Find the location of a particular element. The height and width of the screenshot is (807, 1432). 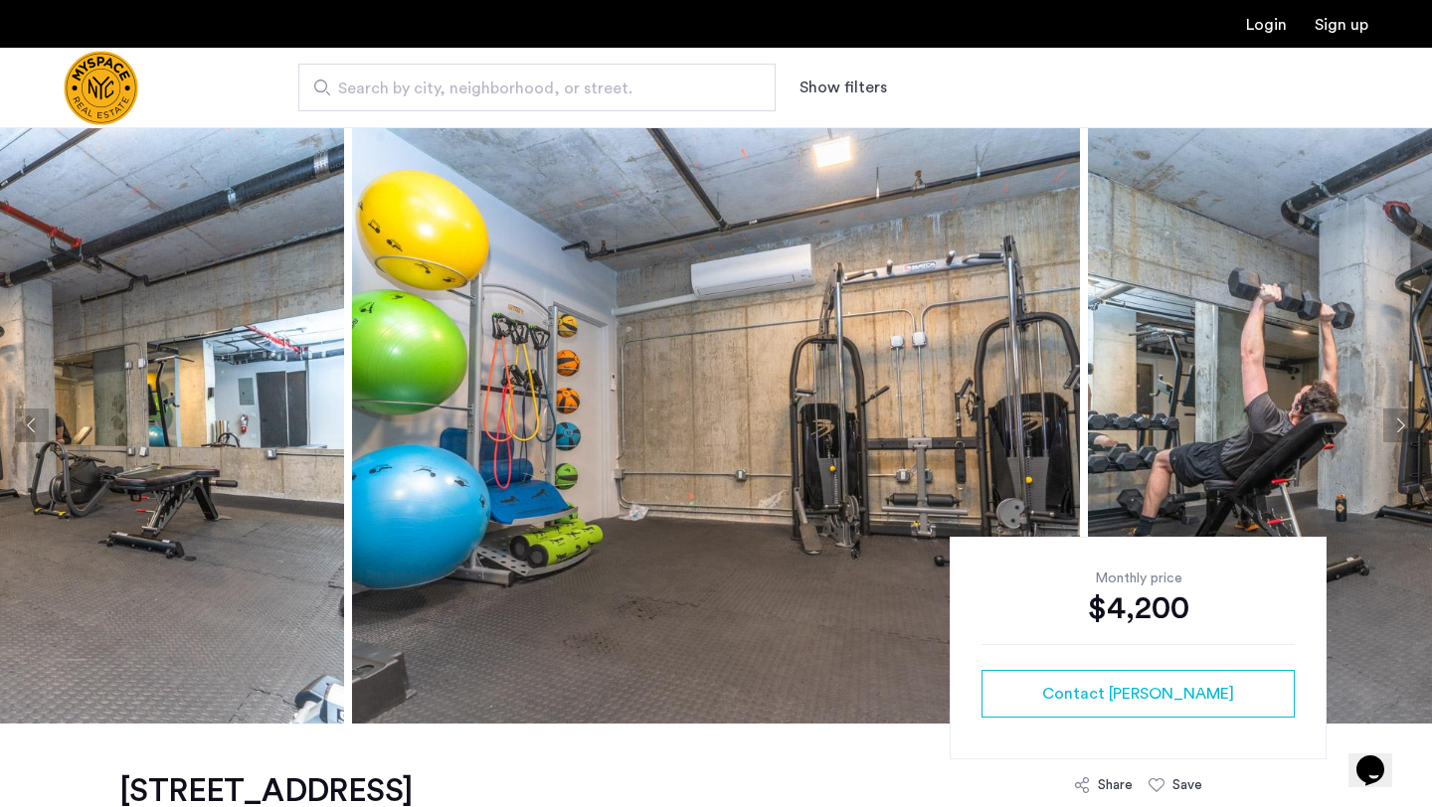

div: Monthly price is located at coordinates (1137, 579).